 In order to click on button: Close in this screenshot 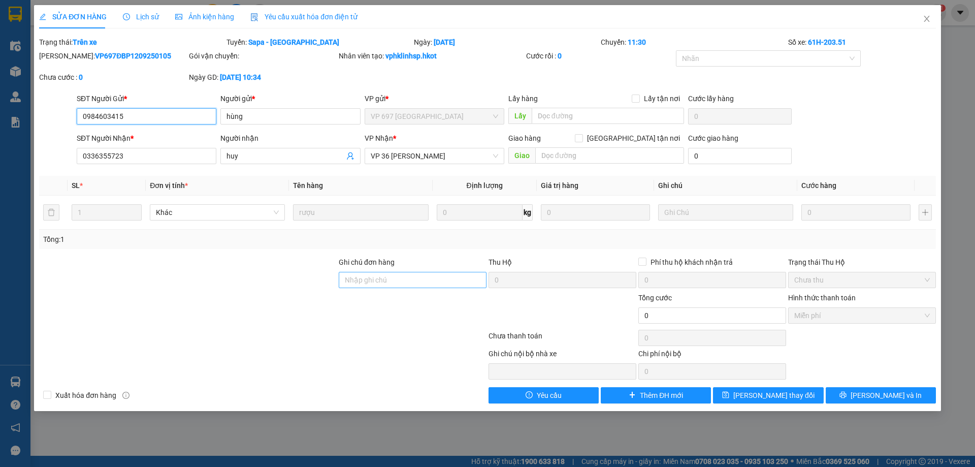, I will do `click(927, 19)`.